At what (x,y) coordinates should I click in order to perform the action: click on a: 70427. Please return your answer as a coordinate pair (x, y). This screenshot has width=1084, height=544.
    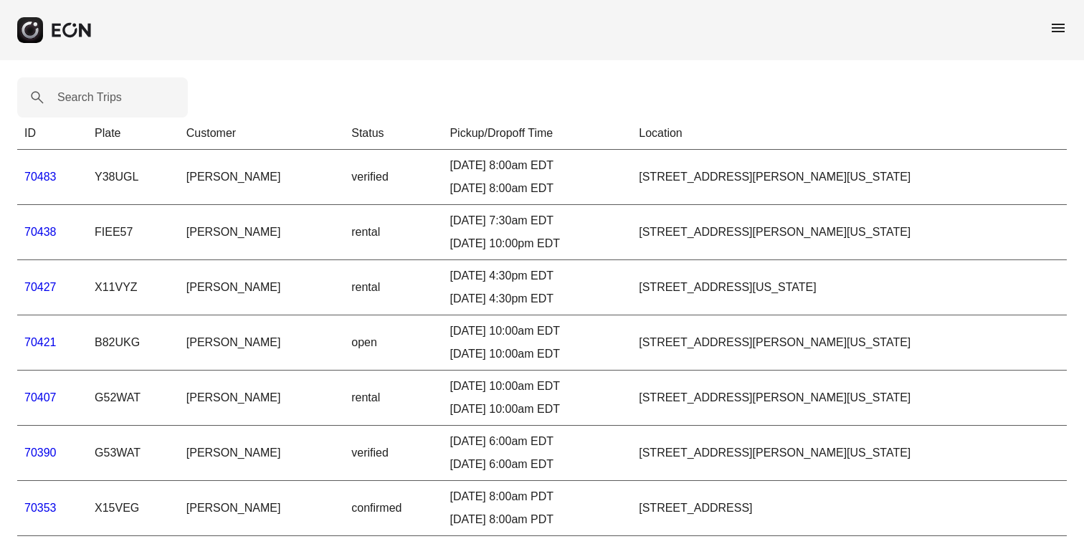
    Looking at the image, I should click on (40, 287).